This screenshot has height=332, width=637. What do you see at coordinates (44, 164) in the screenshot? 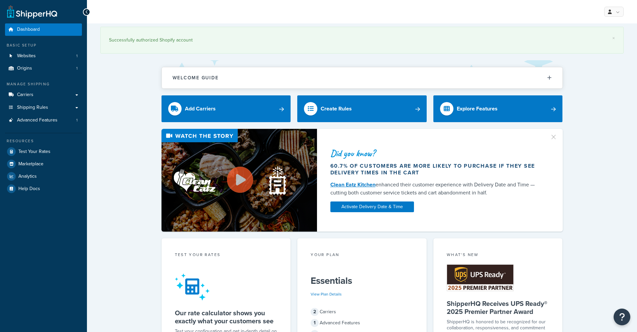
I see `li: Marketplace` at bounding box center [44, 164].